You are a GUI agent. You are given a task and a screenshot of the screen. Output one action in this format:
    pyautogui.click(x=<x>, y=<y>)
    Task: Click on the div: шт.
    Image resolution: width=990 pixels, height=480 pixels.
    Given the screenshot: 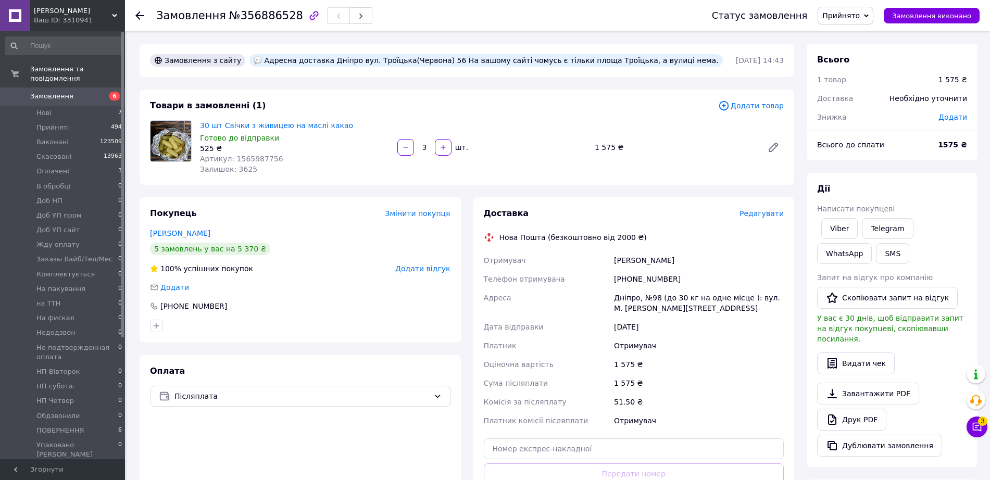 What is the action you would take?
    pyautogui.click(x=461, y=147)
    